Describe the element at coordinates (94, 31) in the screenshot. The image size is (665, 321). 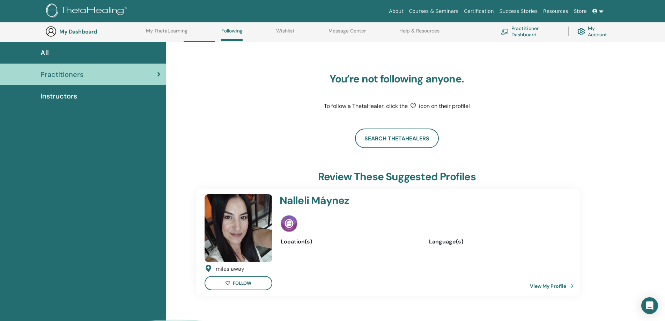
I see `h3: My Dashboard` at that location.